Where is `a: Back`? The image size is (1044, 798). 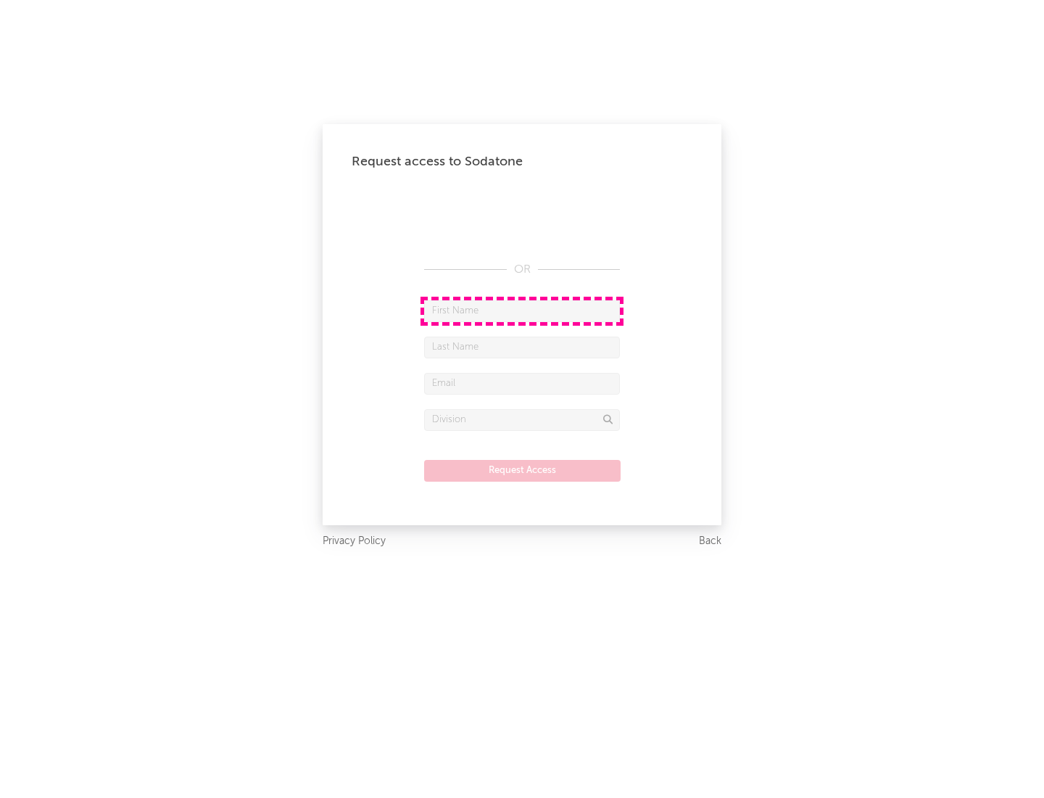
a: Back is located at coordinates (710, 541).